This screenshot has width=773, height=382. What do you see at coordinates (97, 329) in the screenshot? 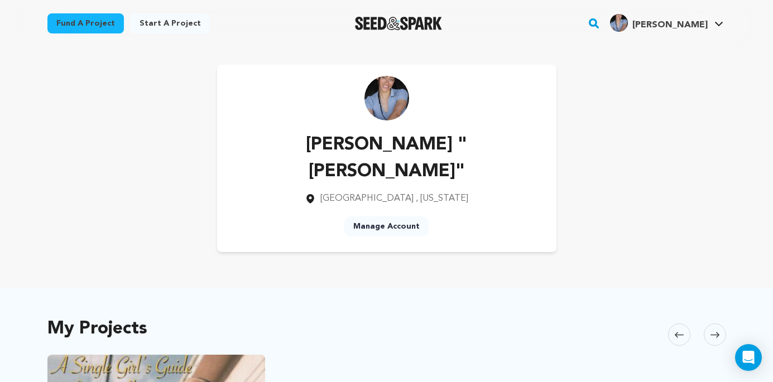
I see `h2: My Projects` at bounding box center [97, 329].